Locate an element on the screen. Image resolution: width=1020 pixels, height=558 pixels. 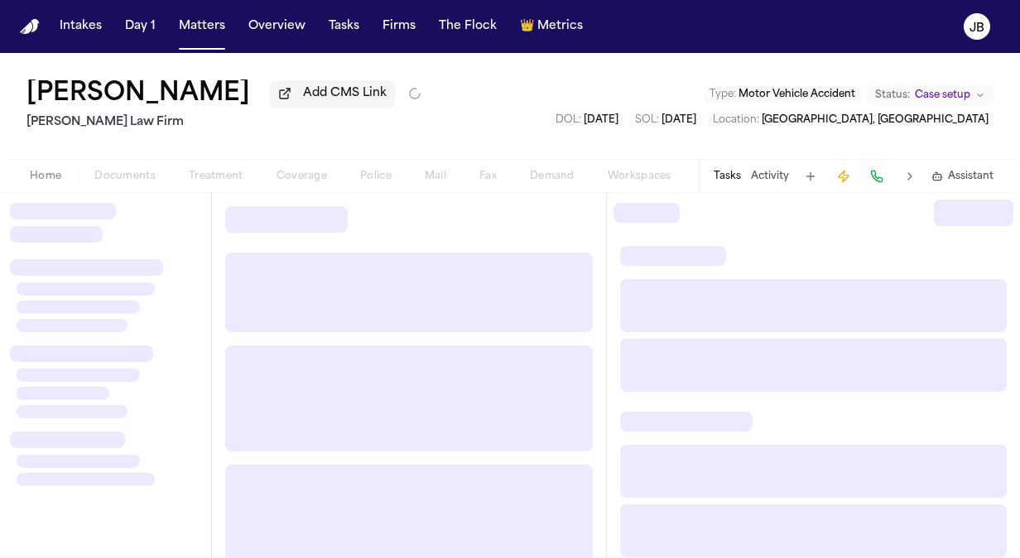
button: Overview is located at coordinates (276, 26).